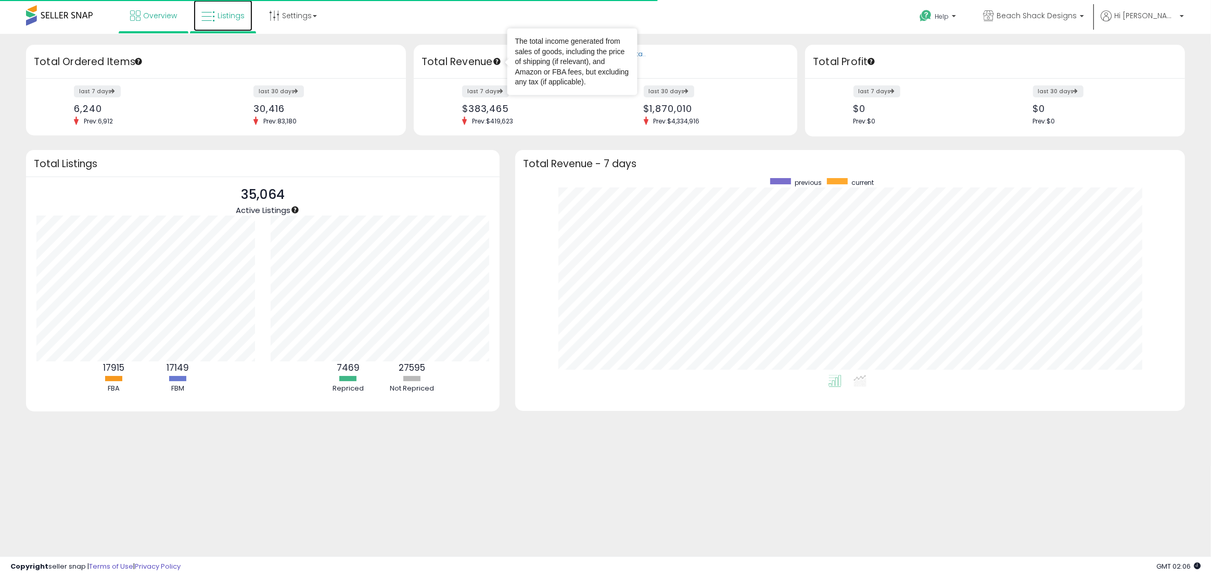  I want to click on h3: Total Profit, so click(995, 62).